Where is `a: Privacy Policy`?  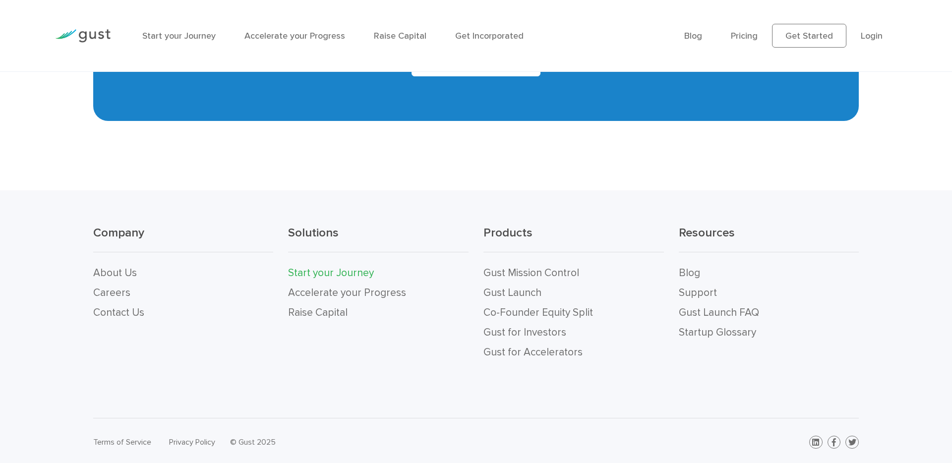 a: Privacy Policy is located at coordinates (192, 442).